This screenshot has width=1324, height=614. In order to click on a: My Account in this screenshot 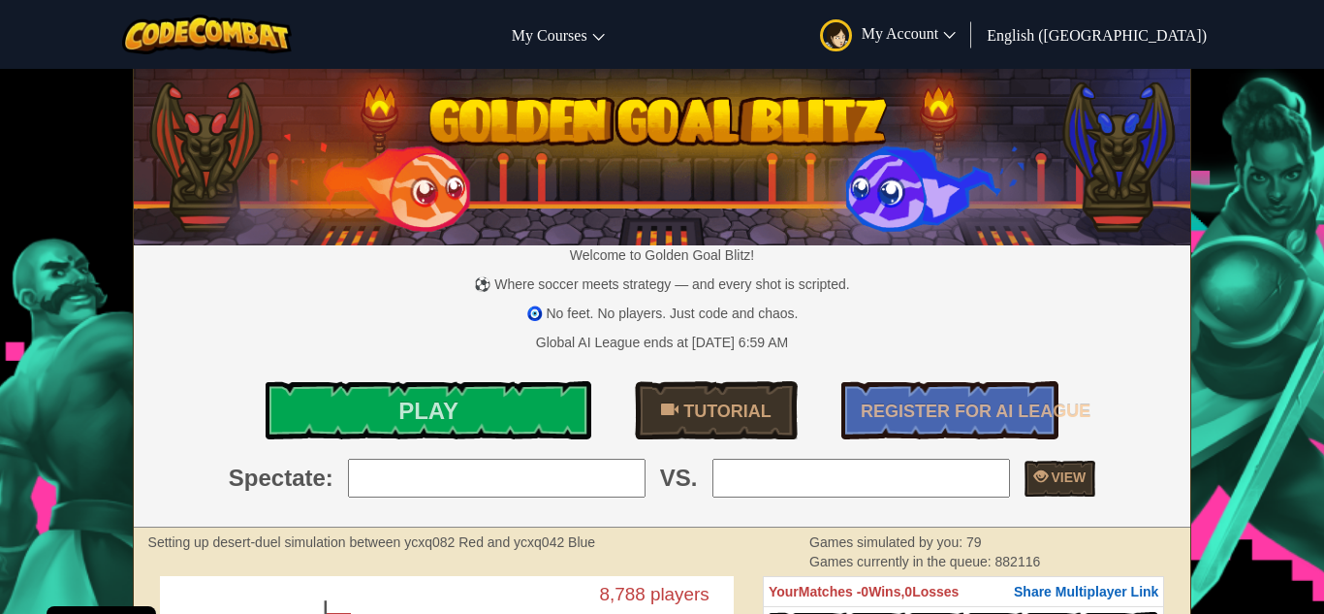, I will do `click(888, 34)`.